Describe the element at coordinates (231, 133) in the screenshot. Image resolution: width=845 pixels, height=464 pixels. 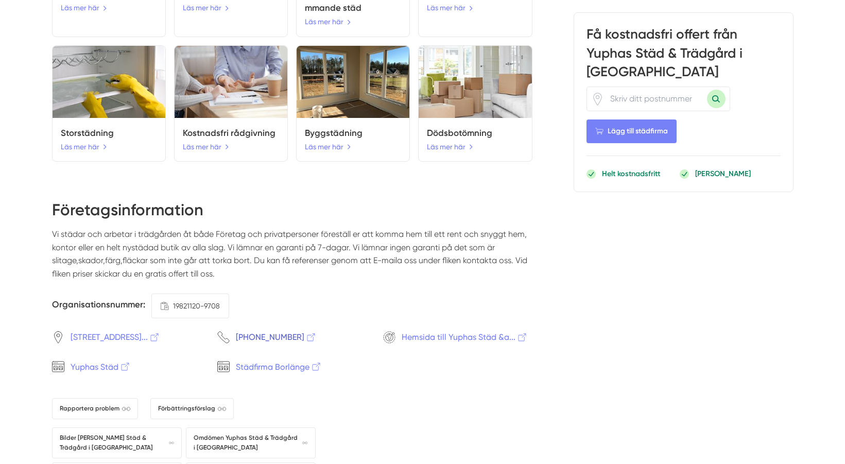
I see `h5: Kostnadsfri rådgivning` at that location.